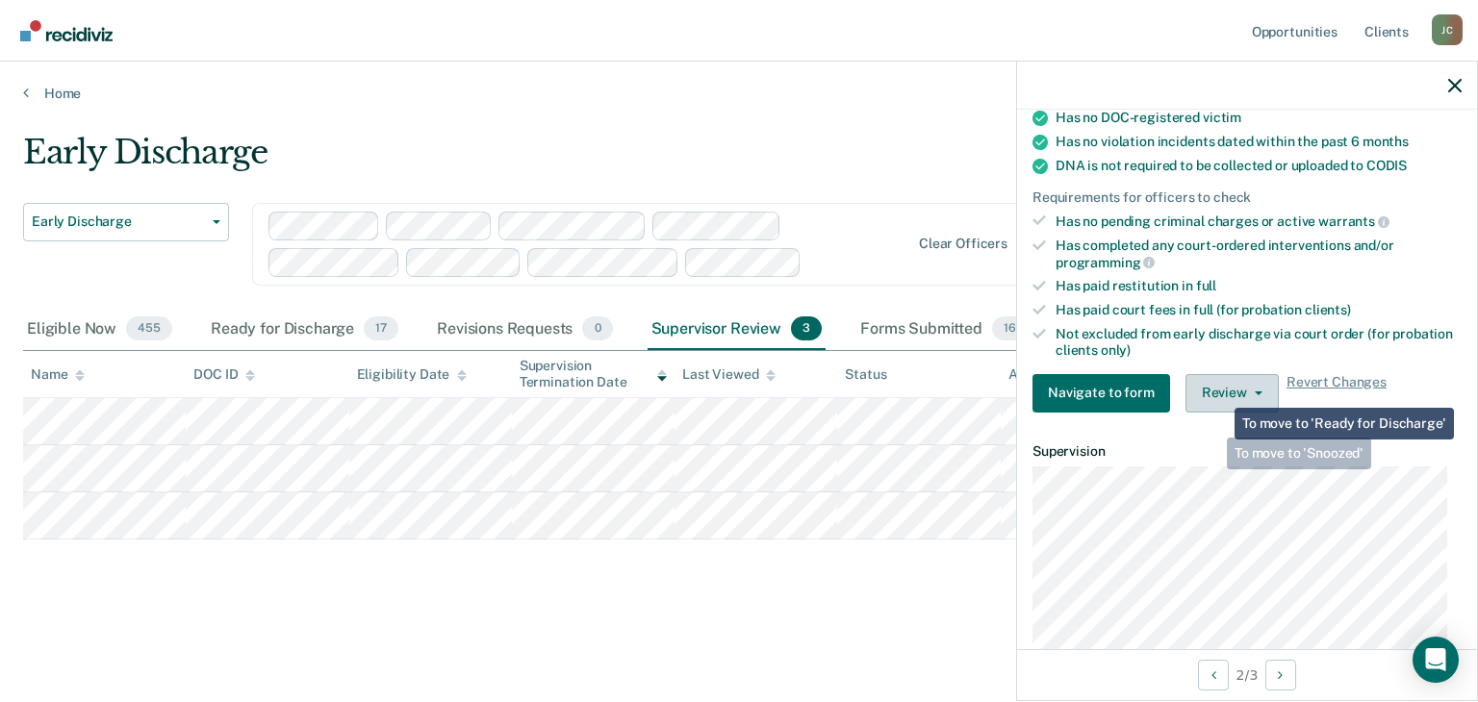  I want to click on div: Has no violation incidents dated within the past 6, so click(1258, 141).